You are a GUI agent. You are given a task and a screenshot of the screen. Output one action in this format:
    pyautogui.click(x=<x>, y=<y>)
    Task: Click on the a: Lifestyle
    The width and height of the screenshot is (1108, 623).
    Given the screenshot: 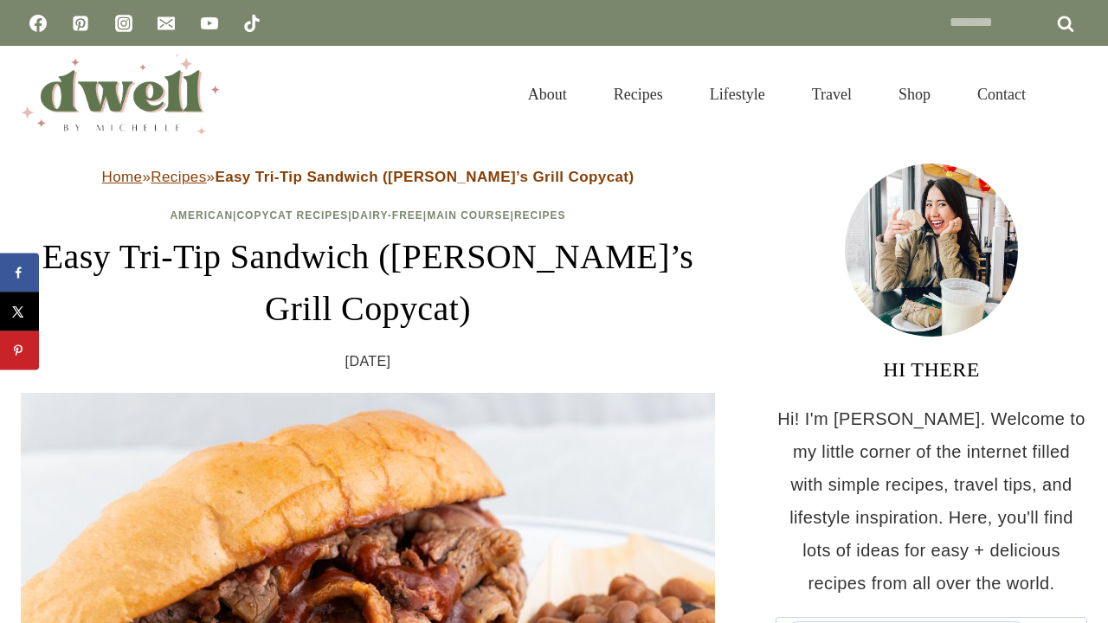 What is the action you would take?
    pyautogui.click(x=737, y=94)
    